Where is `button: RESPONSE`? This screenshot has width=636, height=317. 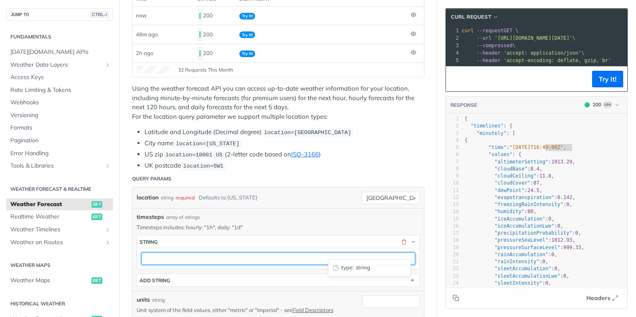 button: RESPONSE is located at coordinates (463, 105).